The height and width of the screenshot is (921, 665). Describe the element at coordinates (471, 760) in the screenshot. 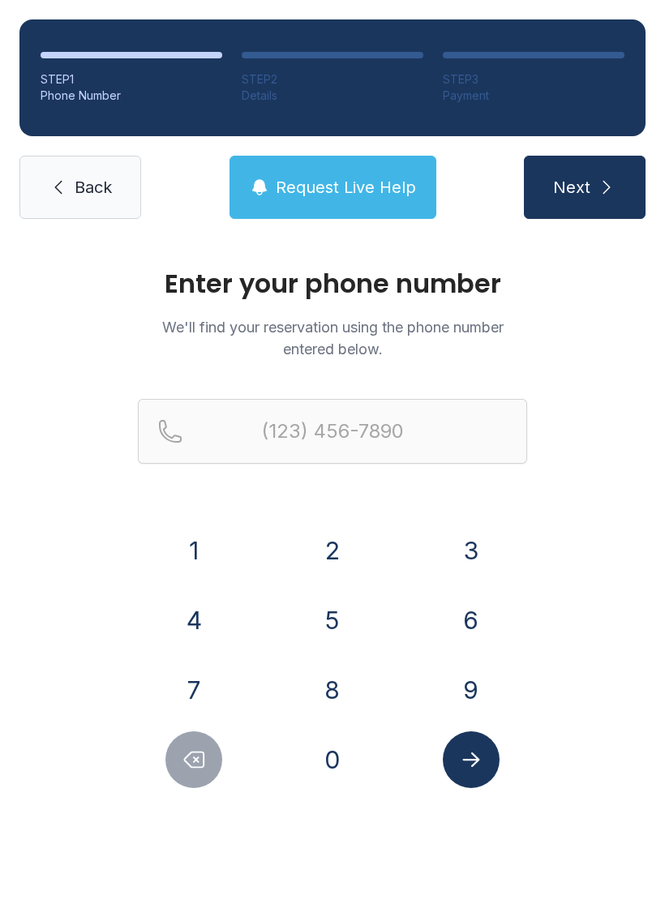

I see `button: Submit lookup form` at that location.